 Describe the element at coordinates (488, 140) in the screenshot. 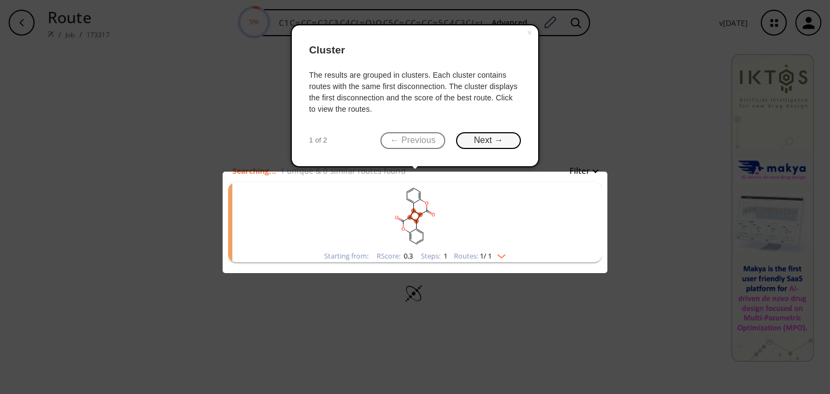

I see `button: Next →` at that location.